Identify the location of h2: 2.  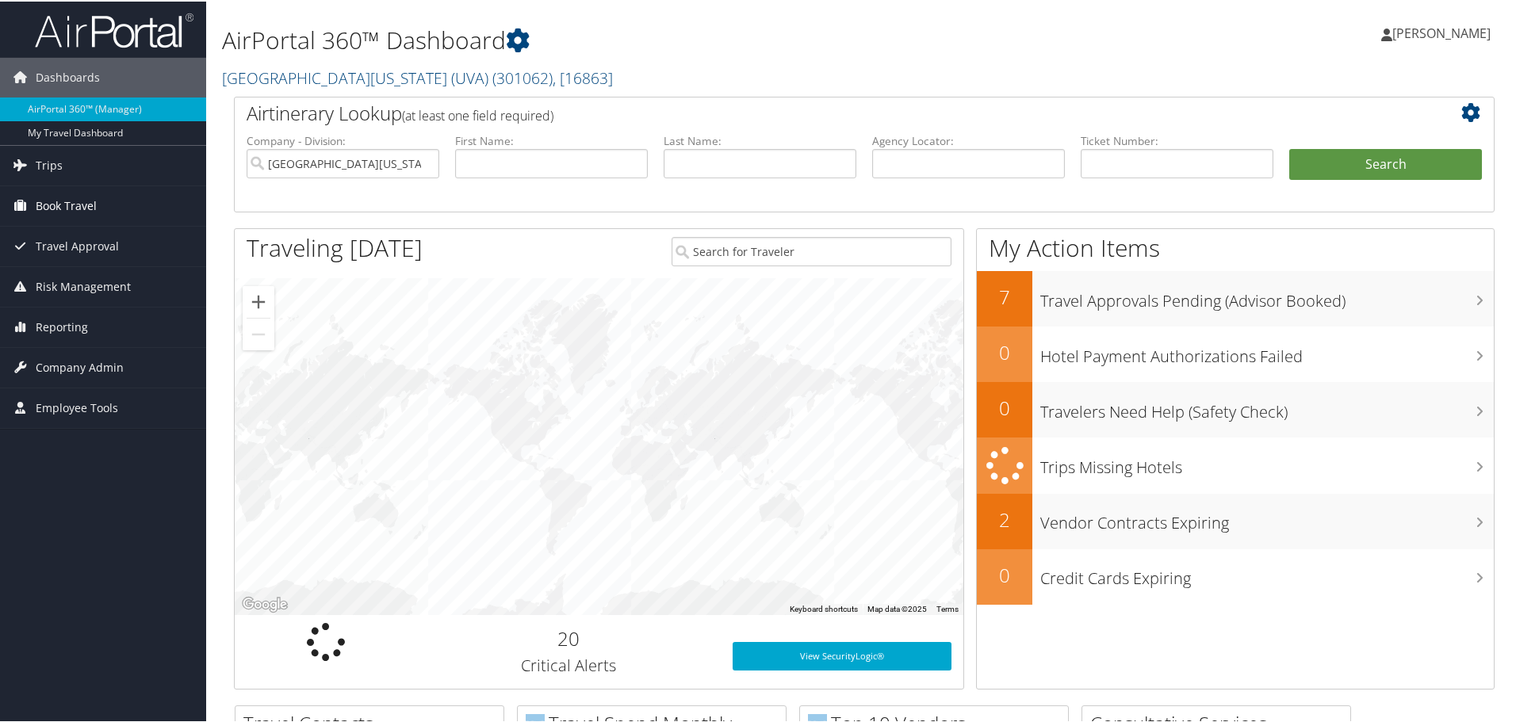
(1004, 518).